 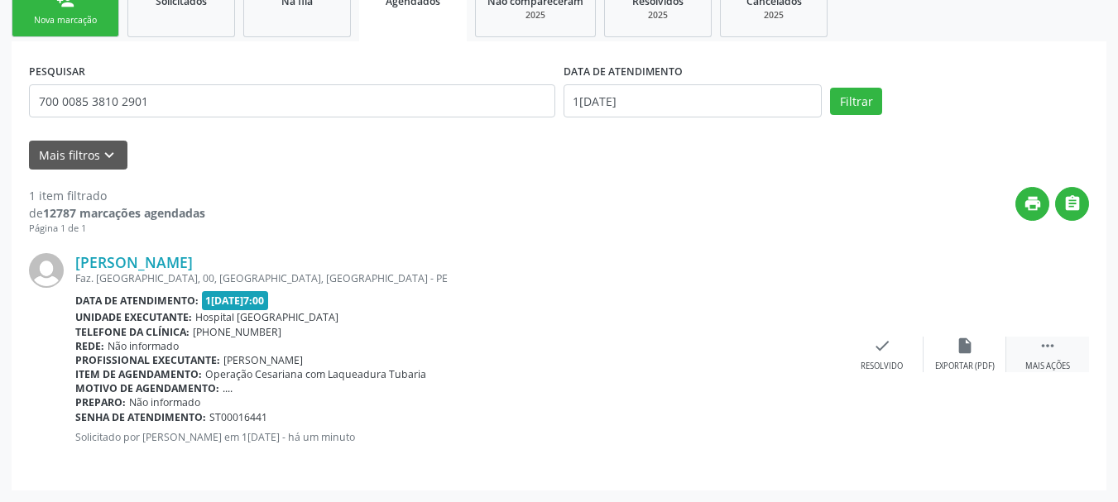 I want to click on b: Unidade executante:, so click(x=133, y=317).